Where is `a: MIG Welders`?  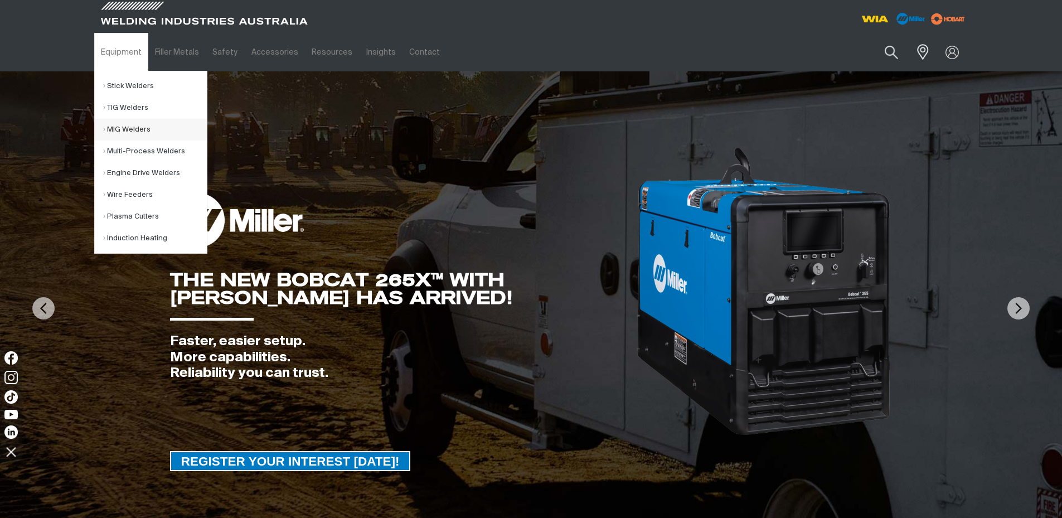 a: MIG Welders is located at coordinates (155, 129).